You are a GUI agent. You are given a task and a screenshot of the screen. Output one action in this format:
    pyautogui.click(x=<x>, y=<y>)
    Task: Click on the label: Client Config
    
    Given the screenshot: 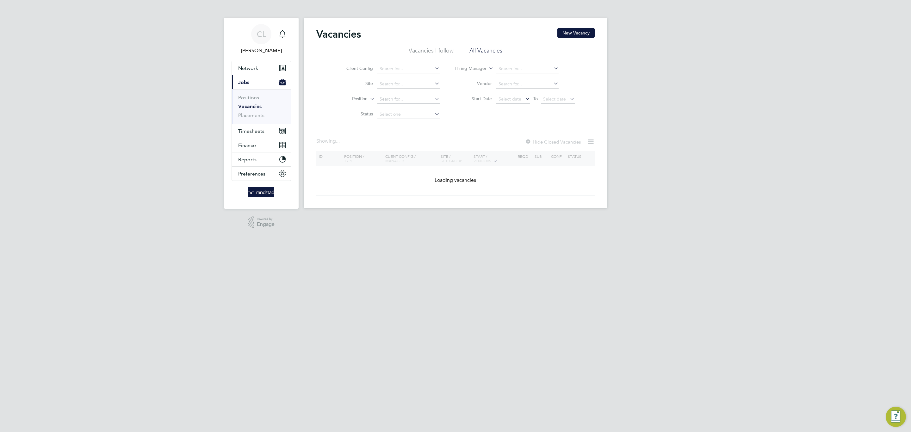 What is the action you would take?
    pyautogui.click(x=355, y=68)
    